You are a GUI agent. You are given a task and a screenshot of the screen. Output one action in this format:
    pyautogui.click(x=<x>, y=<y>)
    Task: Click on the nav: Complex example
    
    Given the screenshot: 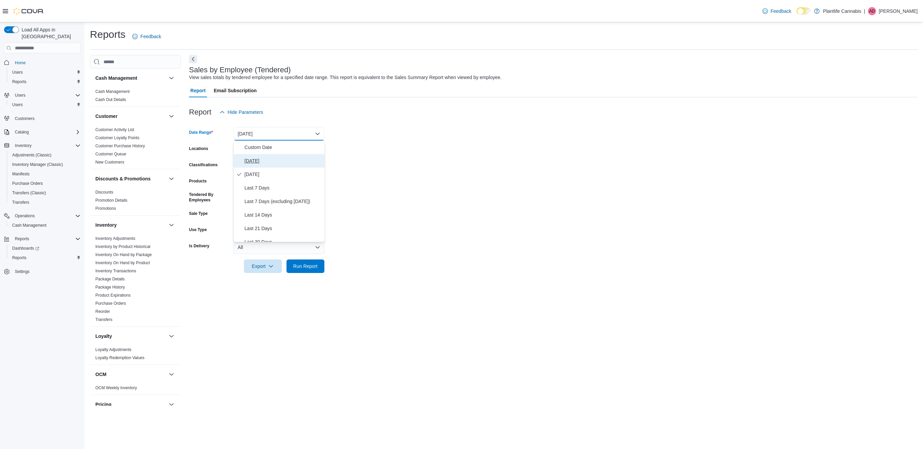 What is the action you would take?
    pyautogui.click(x=42, y=174)
    